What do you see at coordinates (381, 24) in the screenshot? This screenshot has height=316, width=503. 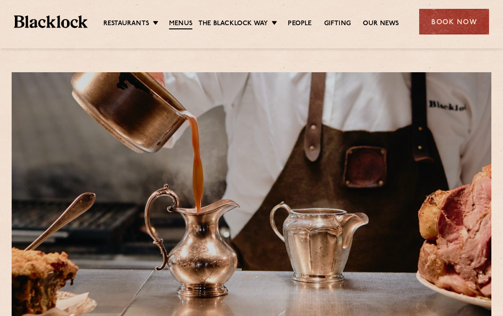 I see `a: Our News` at bounding box center [381, 24].